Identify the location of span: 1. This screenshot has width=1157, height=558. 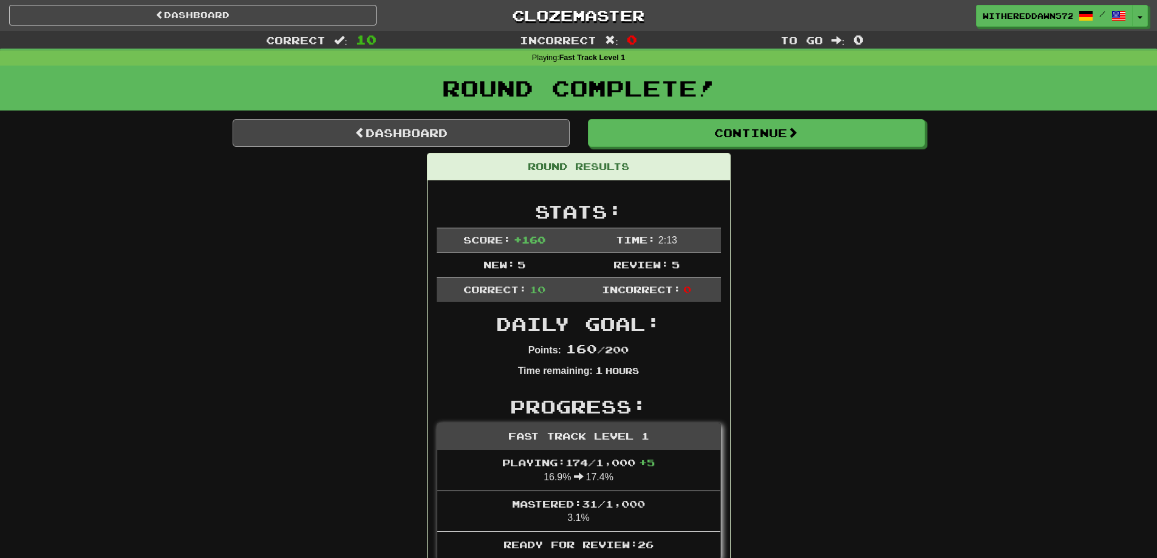
(599, 370).